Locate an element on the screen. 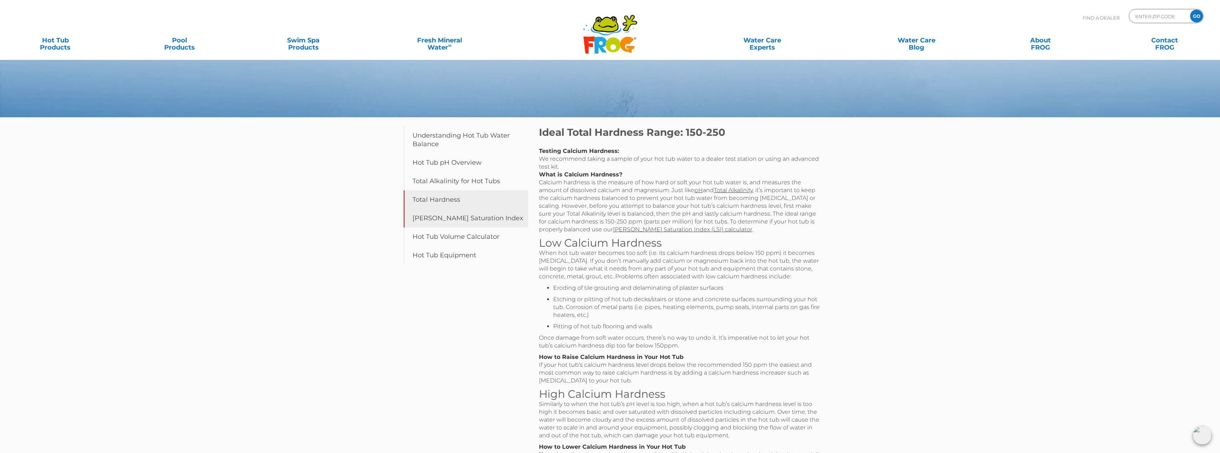 This screenshot has height=453, width=1220. a: Understanding Hot Tub Water Balance is located at coordinates (466, 140).